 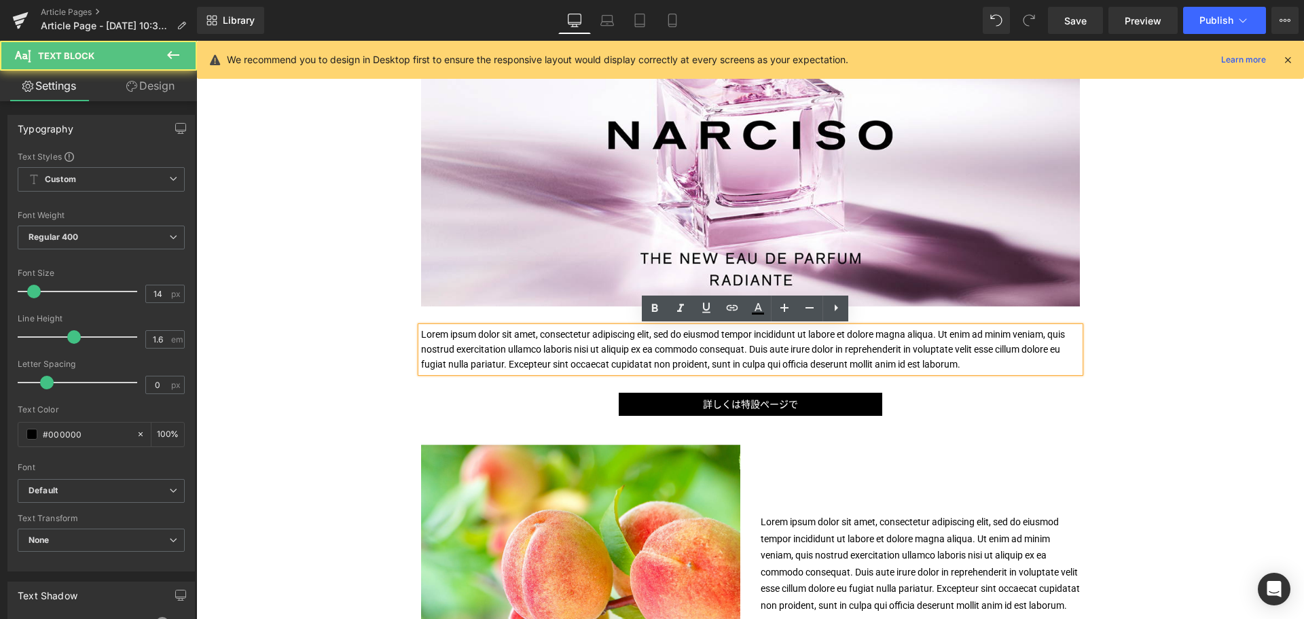 I want to click on p: We recommend you to design in Desktop first to ensure the responsive layout would display correct..., so click(x=537, y=60).